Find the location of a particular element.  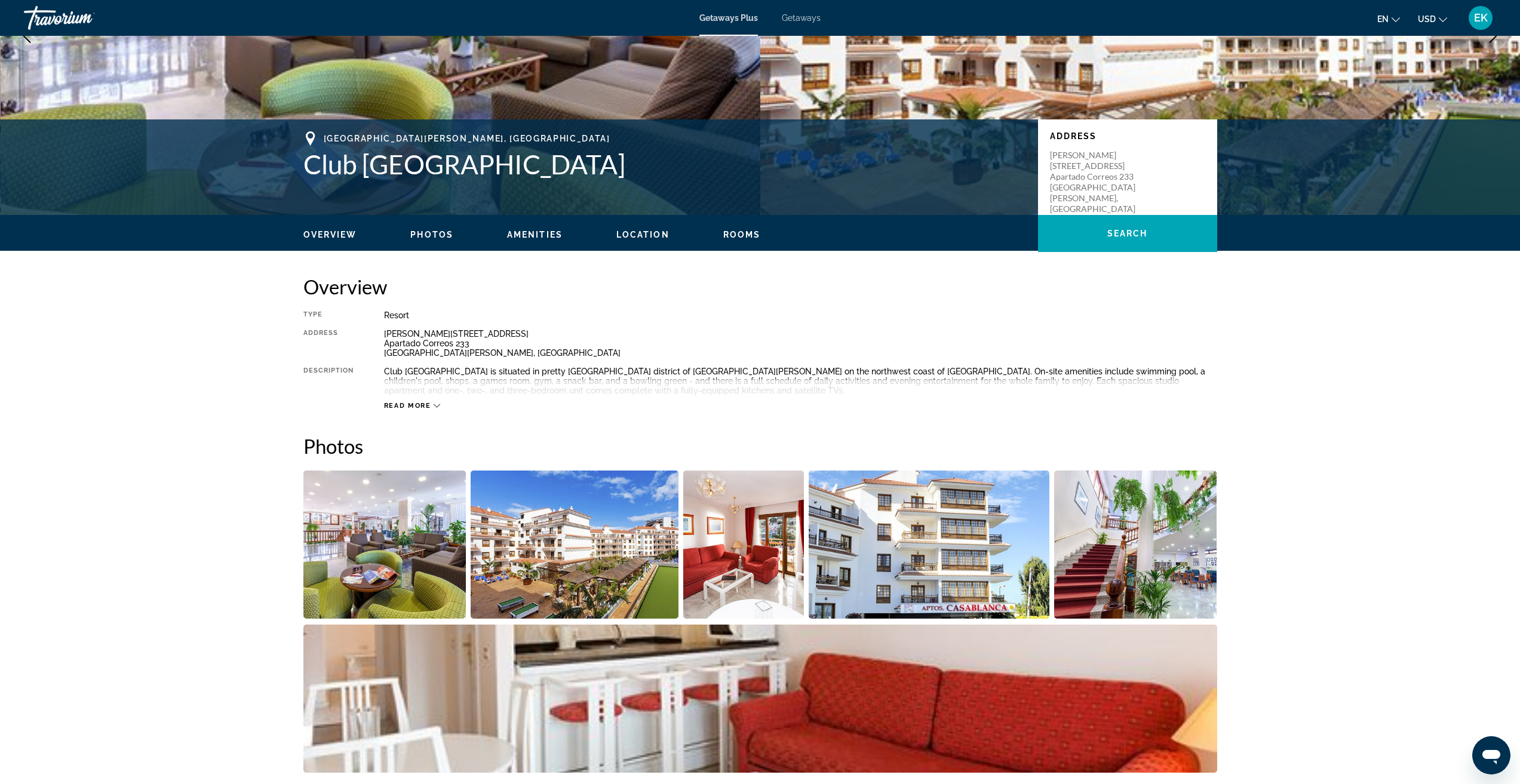

button: Amenities is located at coordinates (534, 235).